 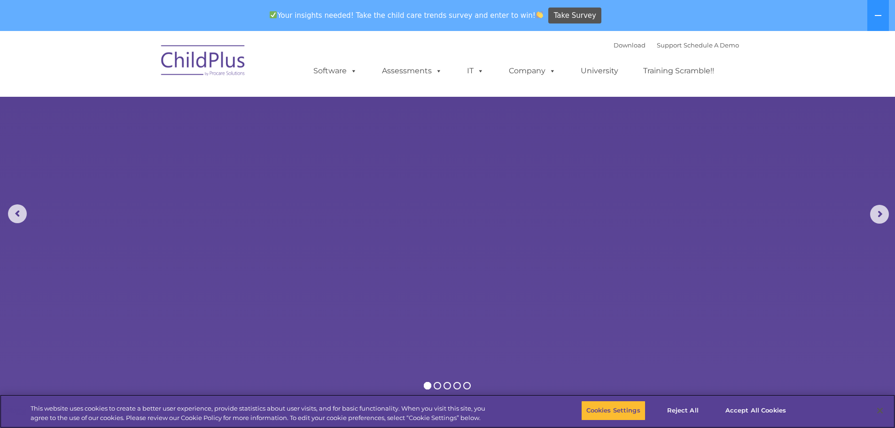 I want to click on a: Take Survey, so click(x=574, y=15).